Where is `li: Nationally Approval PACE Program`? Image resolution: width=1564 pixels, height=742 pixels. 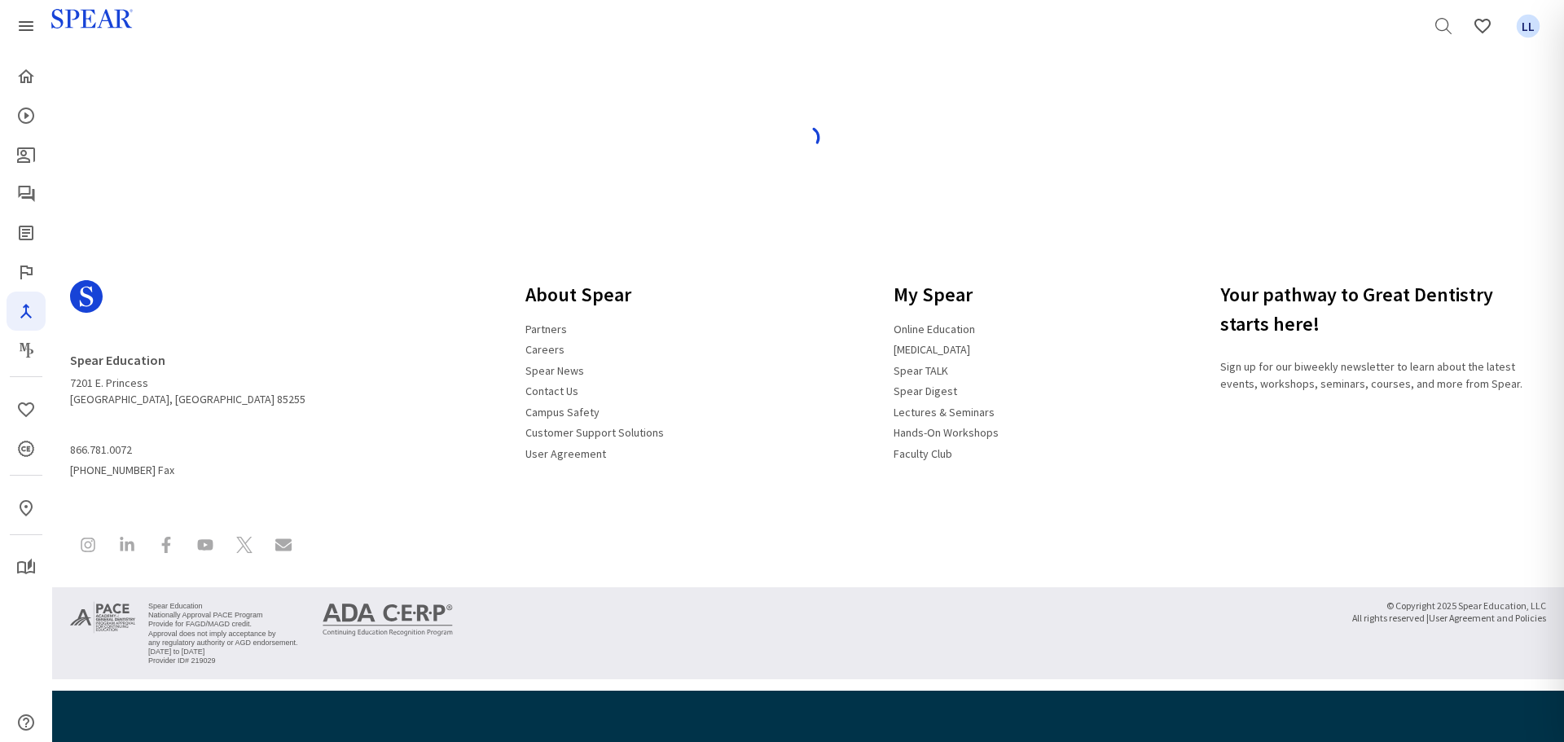 li: Nationally Approval PACE Program is located at coordinates (223, 615).